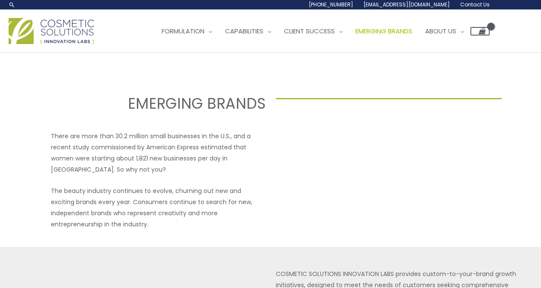 This screenshot has width=541, height=288. I want to click on a: About Us, so click(444, 31).